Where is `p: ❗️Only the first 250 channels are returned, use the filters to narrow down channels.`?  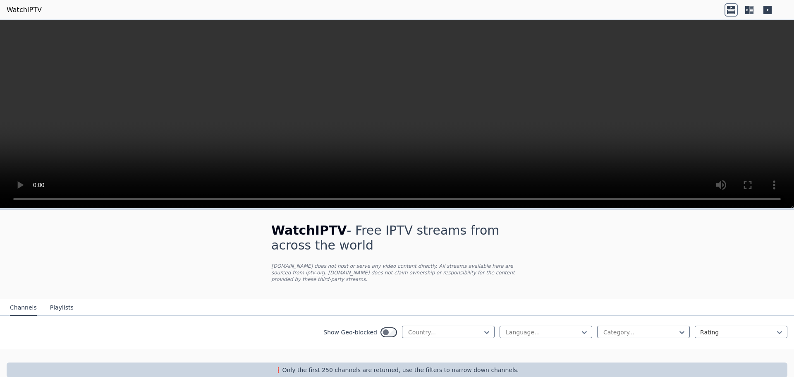
p: ❗️Only the first 250 channels are returned, use the filters to narrow down channels. is located at coordinates (397, 370).